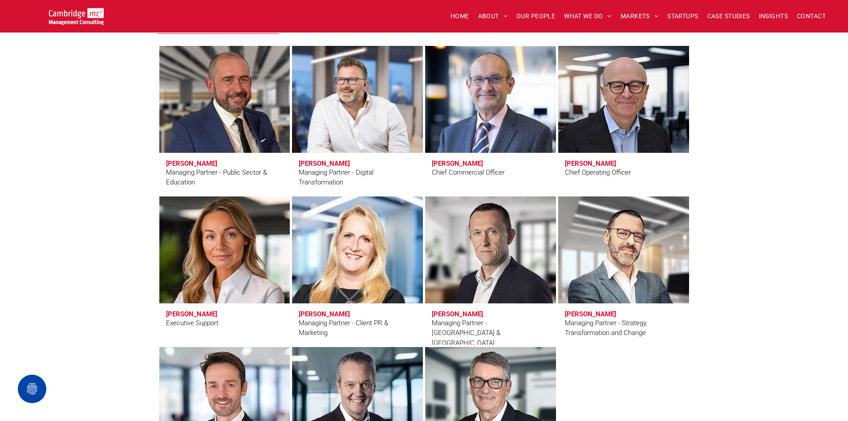 The width and height of the screenshot is (848, 421). Describe the element at coordinates (192, 323) in the screenshot. I see `div: Executive Support` at that location.